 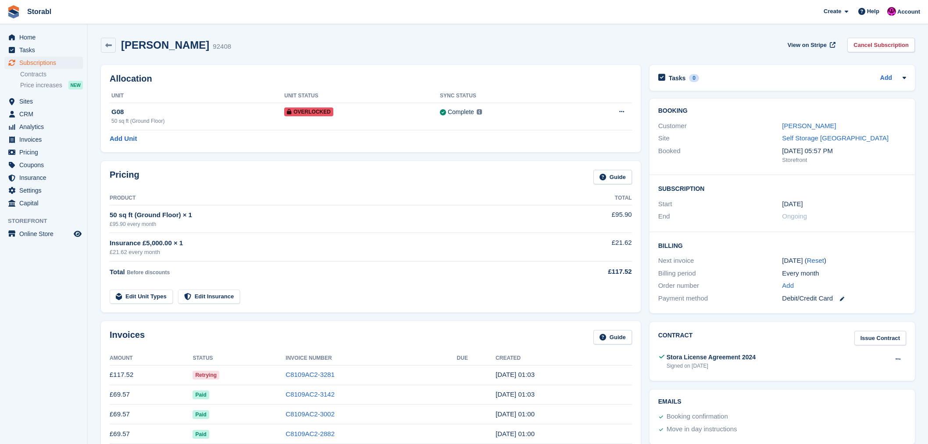 I want to click on a: C8109AC2-3002, so click(x=310, y=414).